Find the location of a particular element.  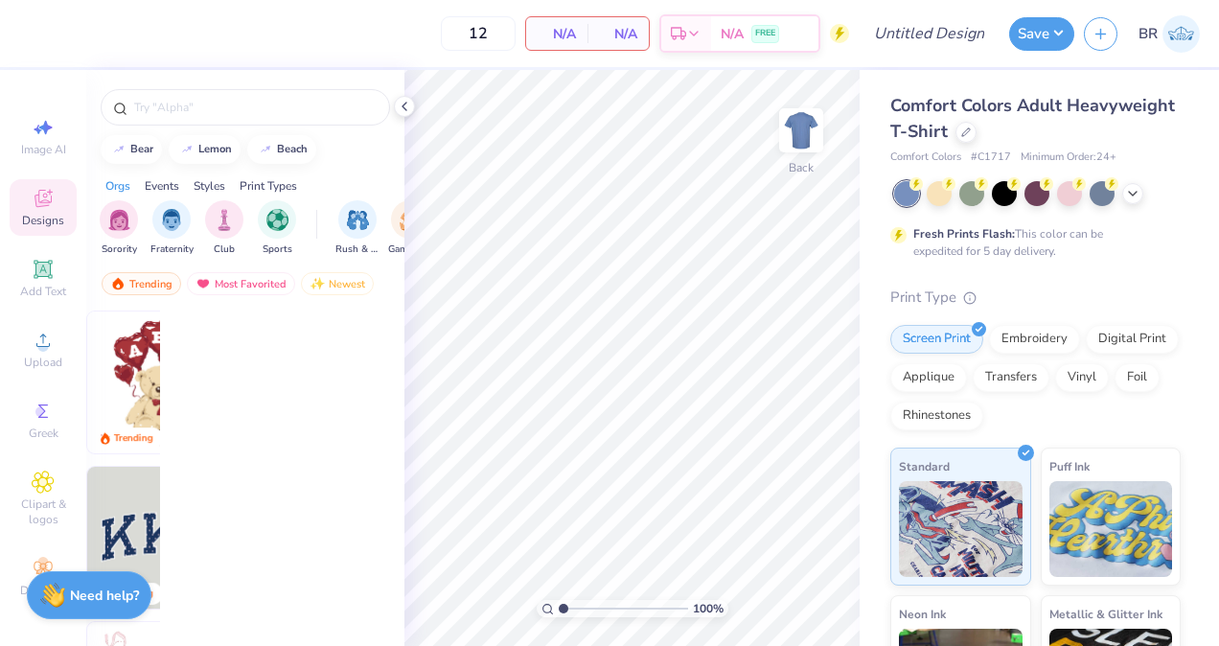

img: Back is located at coordinates (801, 130).